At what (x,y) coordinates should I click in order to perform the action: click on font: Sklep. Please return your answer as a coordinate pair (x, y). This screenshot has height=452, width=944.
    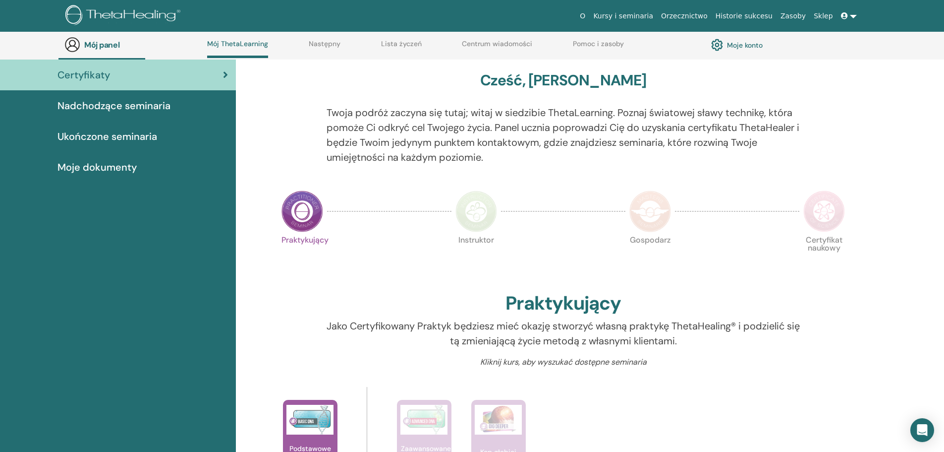
    Looking at the image, I should click on (823, 16).